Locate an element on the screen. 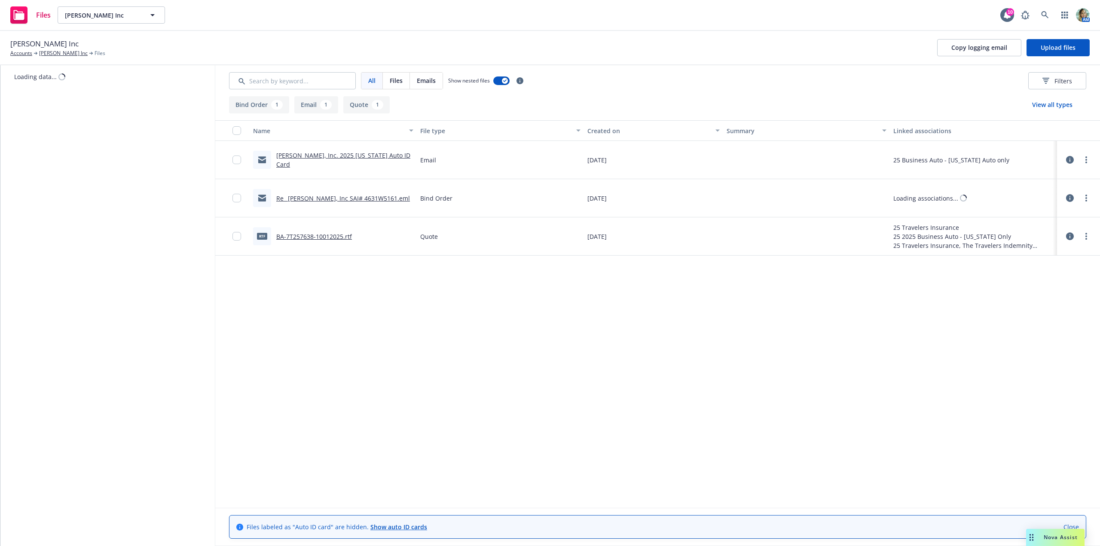 The width and height of the screenshot is (1100, 546). div: 10 is located at coordinates (1010, 11).